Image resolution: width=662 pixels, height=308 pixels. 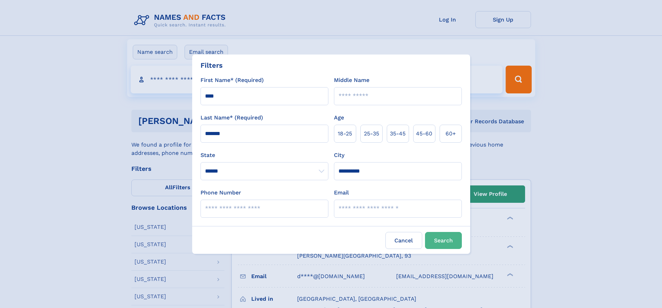 What do you see at coordinates (221, 193) in the screenshot?
I see `label: Phone Number` at bounding box center [221, 193].